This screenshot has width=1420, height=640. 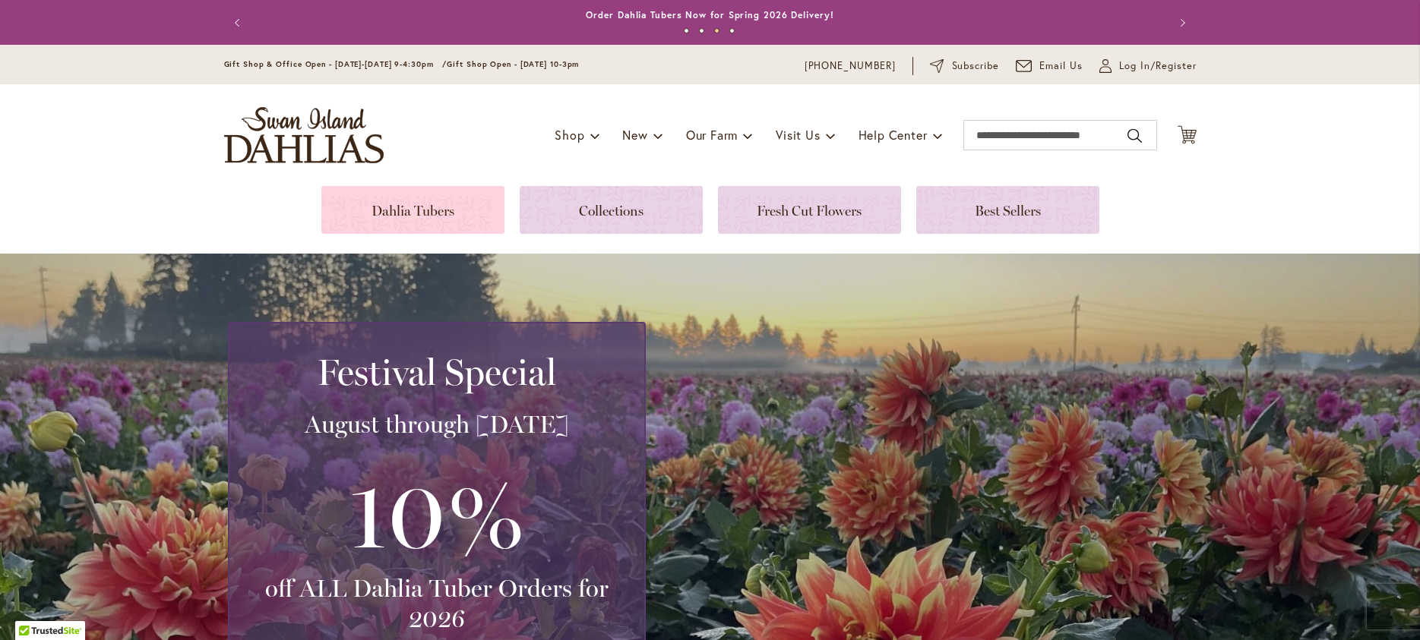 I want to click on button: 1 of 4, so click(x=686, y=30).